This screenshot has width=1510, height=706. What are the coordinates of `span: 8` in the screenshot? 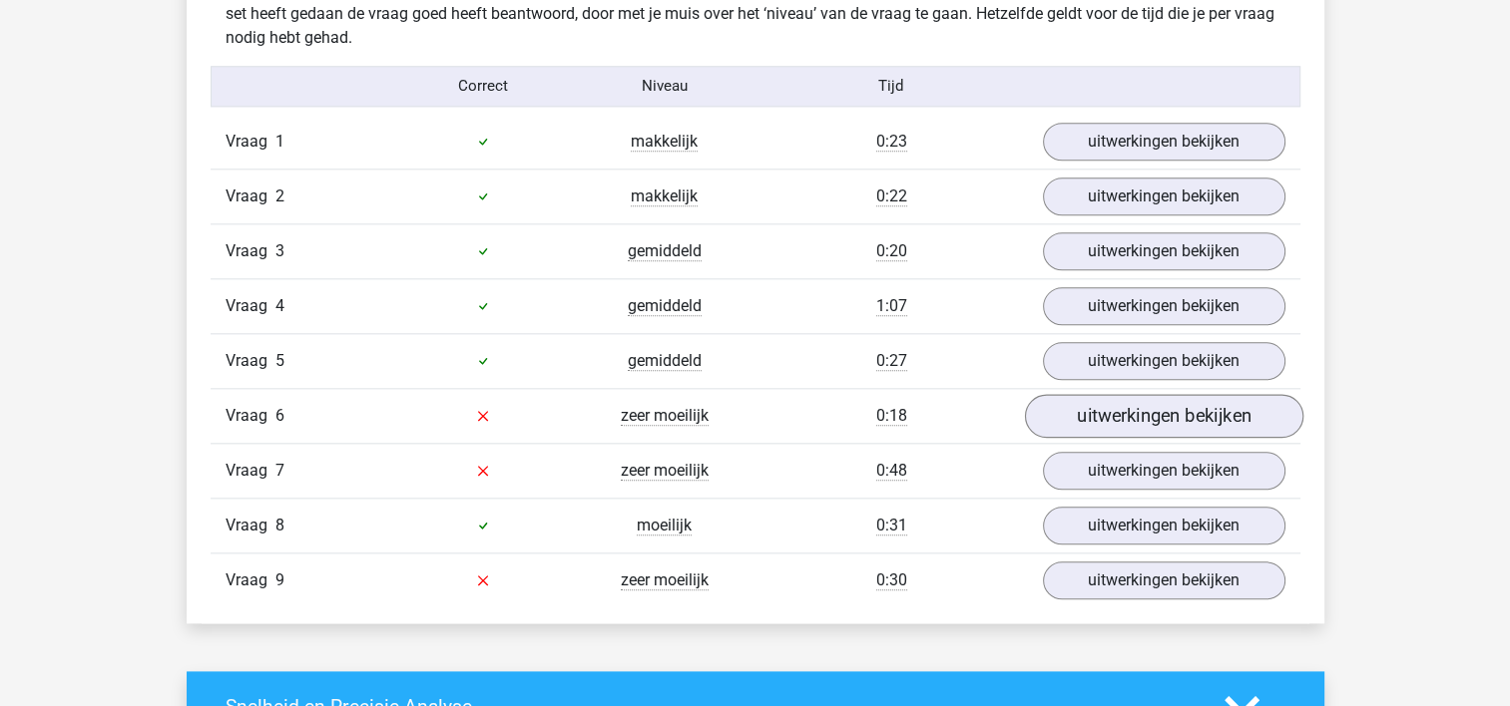 It's located at (279, 525).